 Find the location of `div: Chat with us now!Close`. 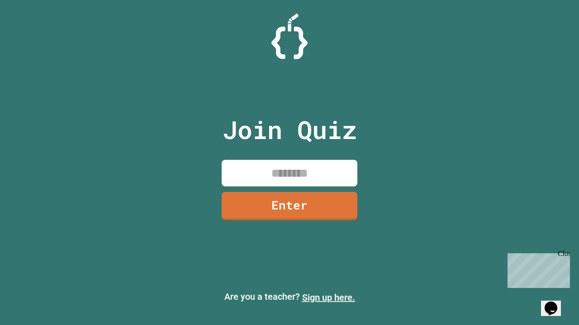

div: Chat with us now!Close is located at coordinates (33, 30).